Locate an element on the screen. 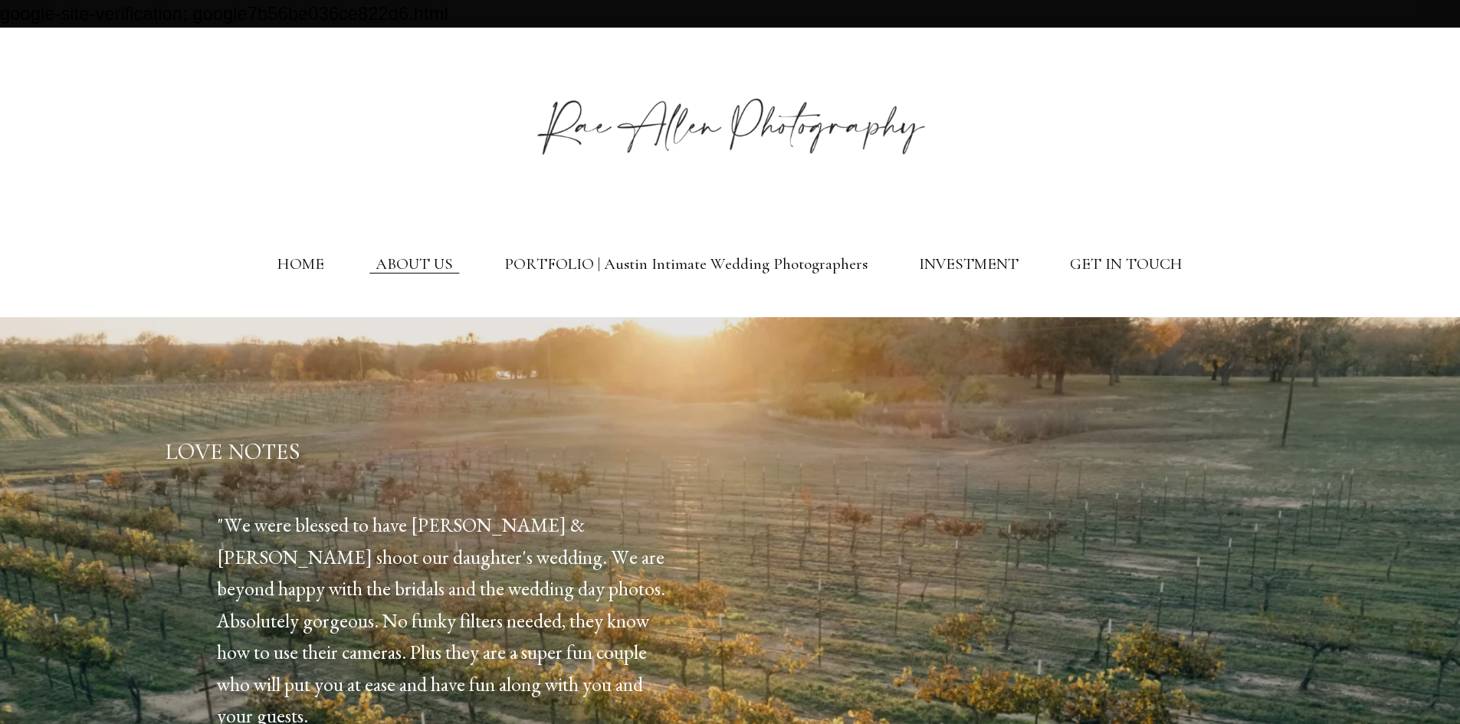 This screenshot has width=1460, height=724. a: GET IN TOUCH is located at coordinates (1126, 264).